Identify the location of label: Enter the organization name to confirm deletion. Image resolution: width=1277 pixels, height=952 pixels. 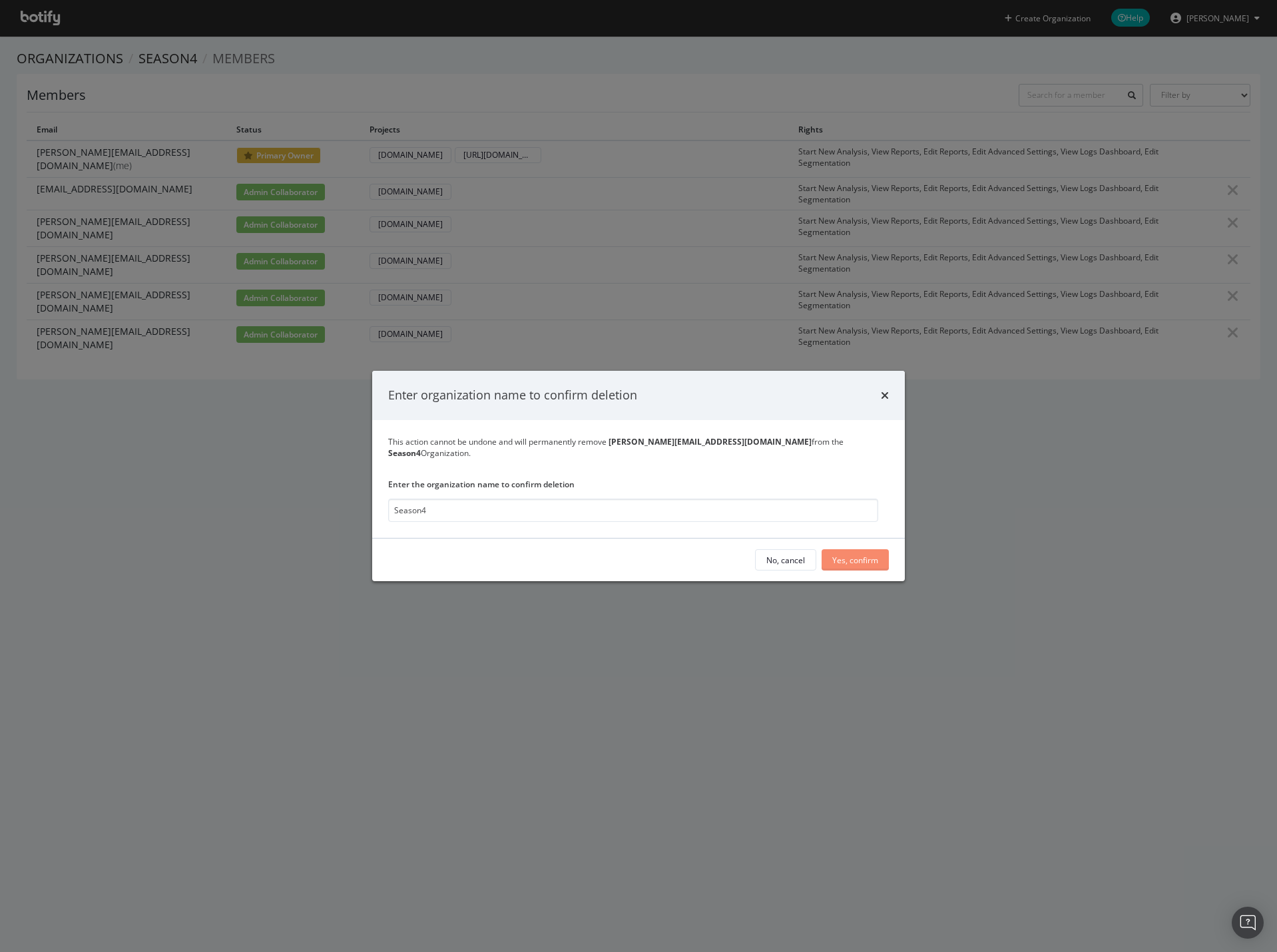
(633, 484).